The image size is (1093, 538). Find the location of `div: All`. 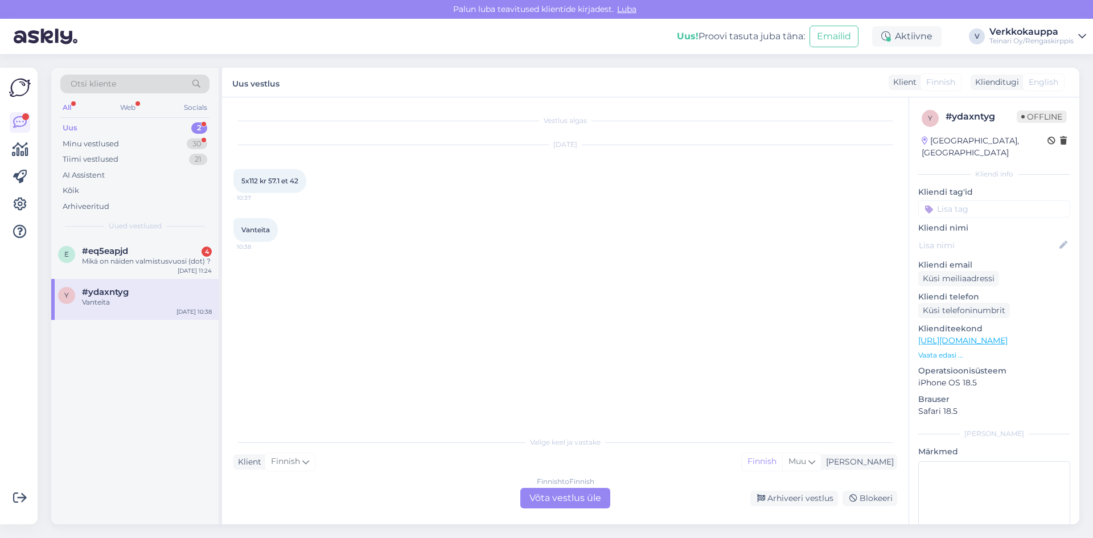

div: All is located at coordinates (67, 108).